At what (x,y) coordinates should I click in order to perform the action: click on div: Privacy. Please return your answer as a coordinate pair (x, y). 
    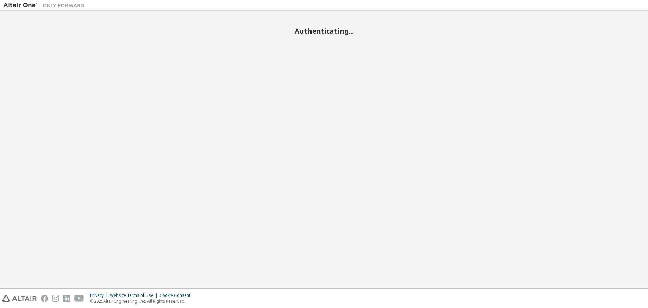
    Looking at the image, I should click on (100, 295).